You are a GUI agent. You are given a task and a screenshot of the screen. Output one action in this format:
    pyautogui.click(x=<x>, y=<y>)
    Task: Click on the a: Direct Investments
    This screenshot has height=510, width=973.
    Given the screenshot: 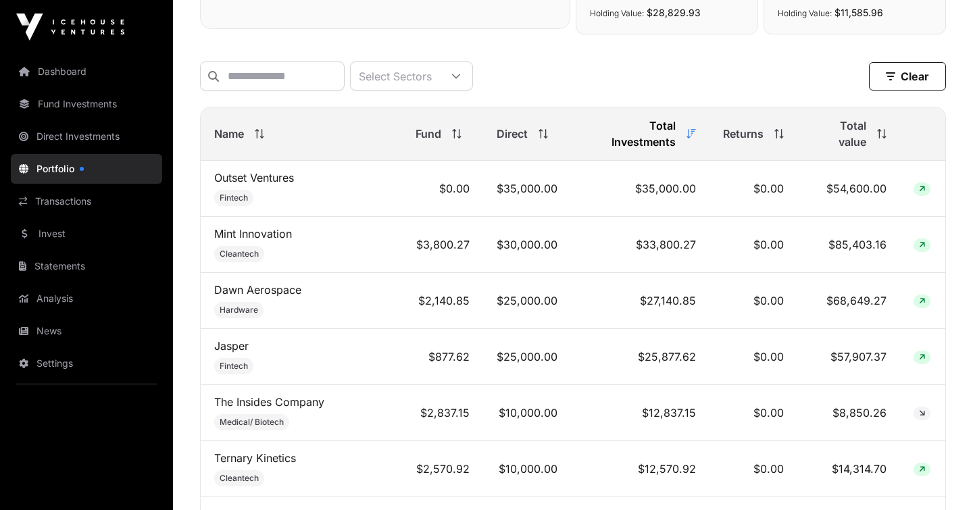 What is the action you would take?
    pyautogui.click(x=87, y=137)
    